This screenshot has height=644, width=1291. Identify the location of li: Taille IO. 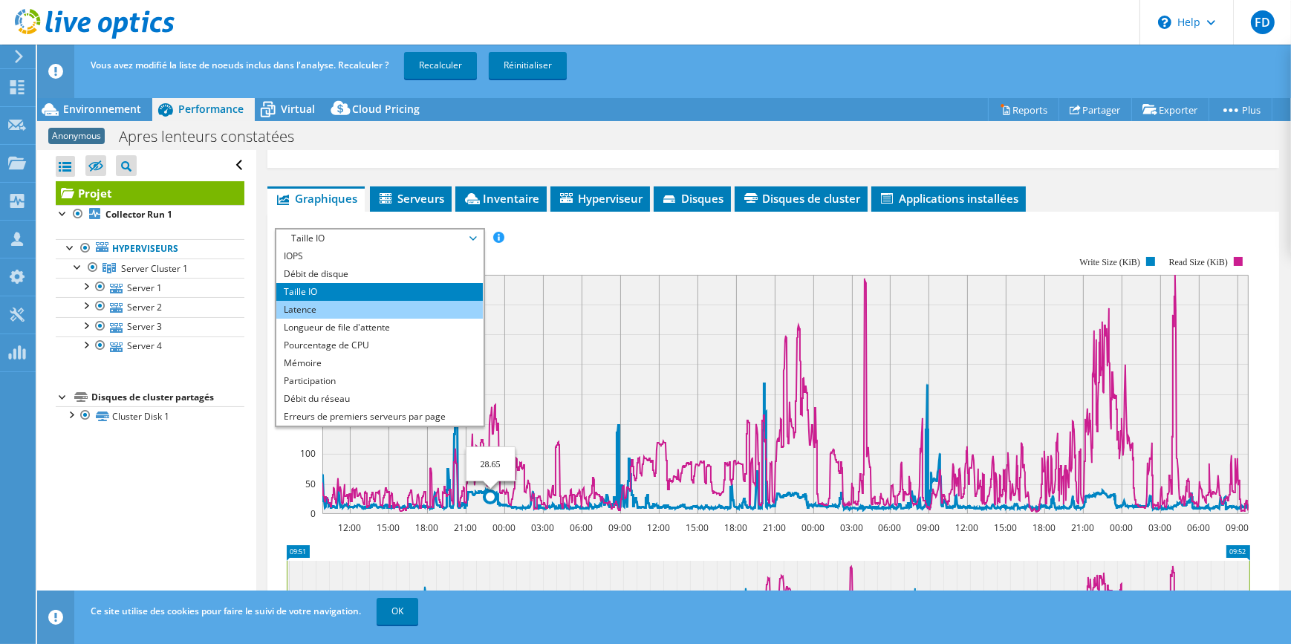
(379, 292).